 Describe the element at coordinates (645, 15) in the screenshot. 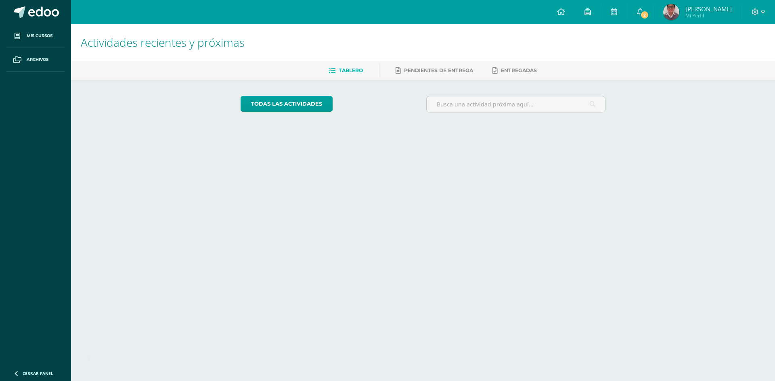

I see `span: 2` at that location.